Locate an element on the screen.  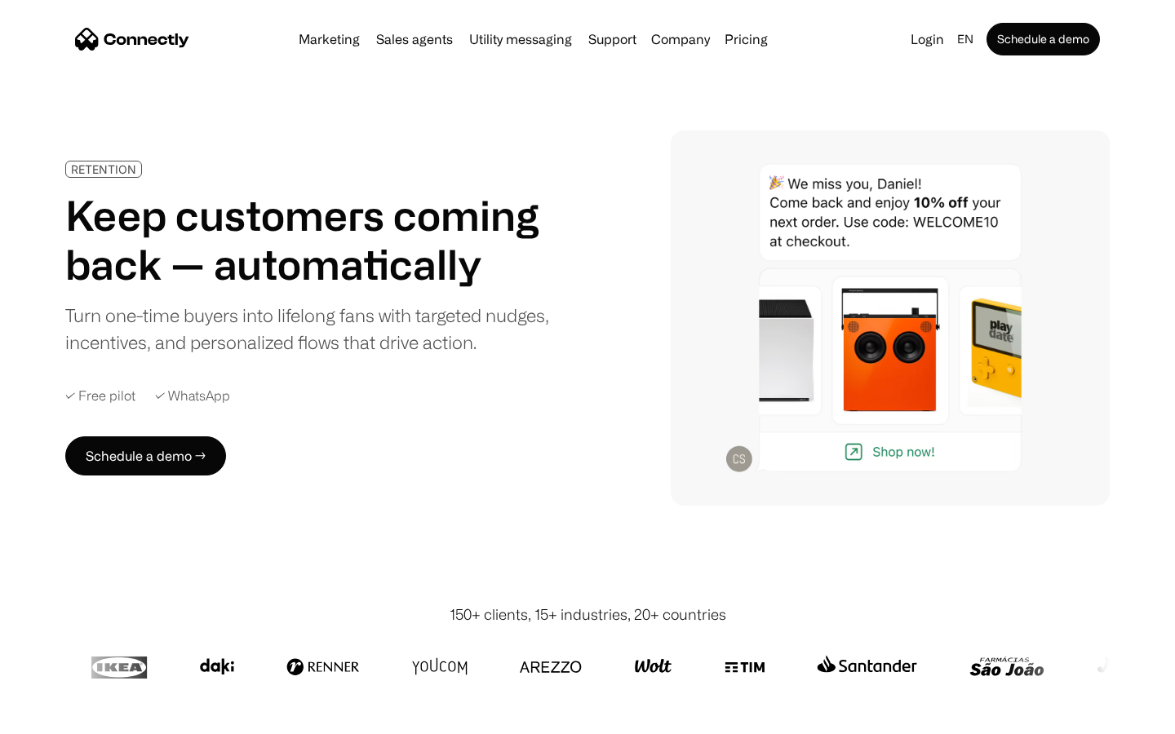
div: en is located at coordinates (965, 39).